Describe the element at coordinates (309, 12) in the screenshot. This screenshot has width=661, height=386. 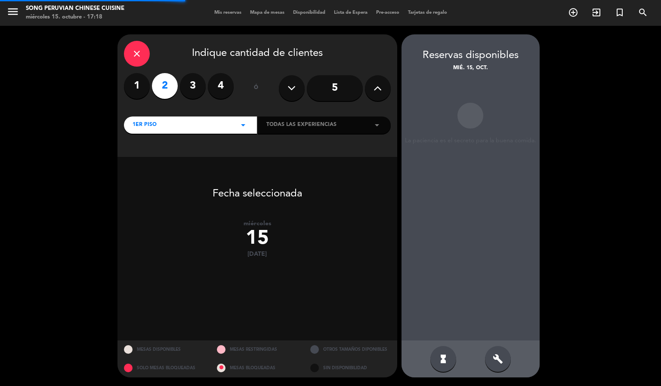
I see `span: Disponibilidad` at that location.